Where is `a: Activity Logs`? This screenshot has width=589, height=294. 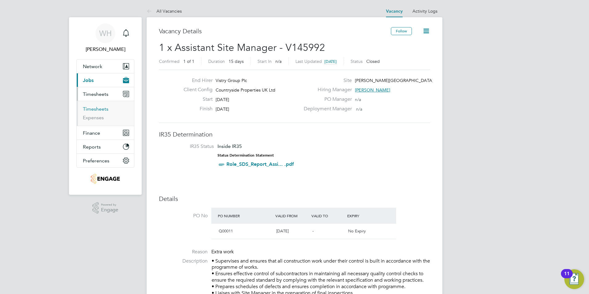
a: Activity Logs is located at coordinates (425, 11).